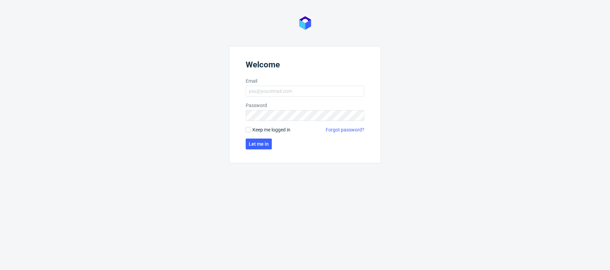 The width and height of the screenshot is (610, 270). Describe the element at coordinates (305, 81) in the screenshot. I see `label: Email` at that location.